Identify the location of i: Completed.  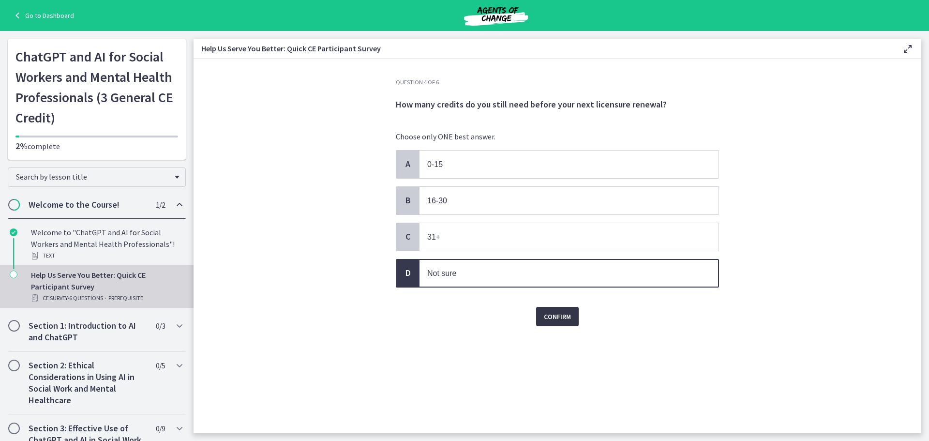
(14, 232).